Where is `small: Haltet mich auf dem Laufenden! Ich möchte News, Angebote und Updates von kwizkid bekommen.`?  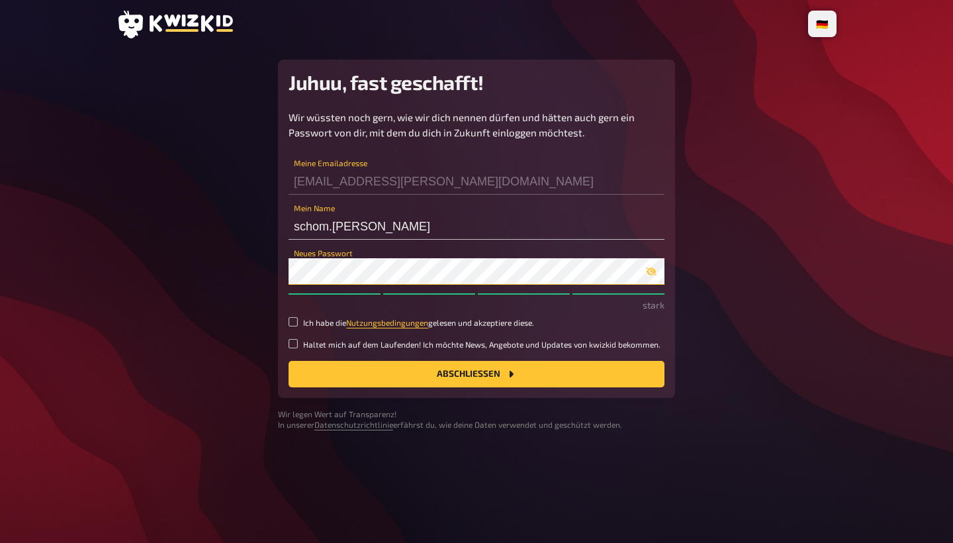
small: Haltet mich auf dem Laufenden! Ich möchte News, Angebote und Updates von kwizkid bekommen. is located at coordinates (482, 344).